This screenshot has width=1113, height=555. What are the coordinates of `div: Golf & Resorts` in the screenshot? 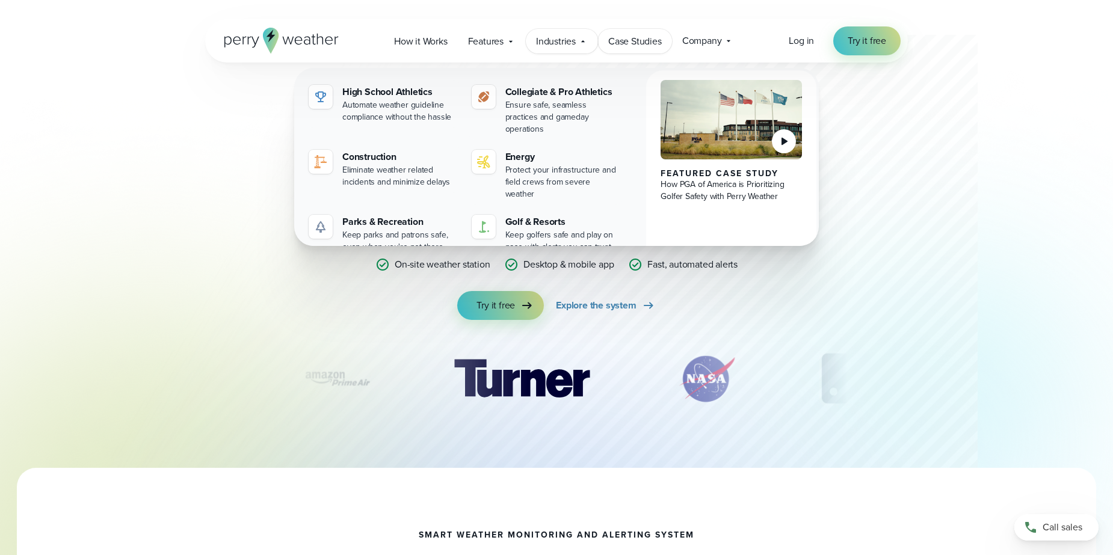 It's located at (562, 222).